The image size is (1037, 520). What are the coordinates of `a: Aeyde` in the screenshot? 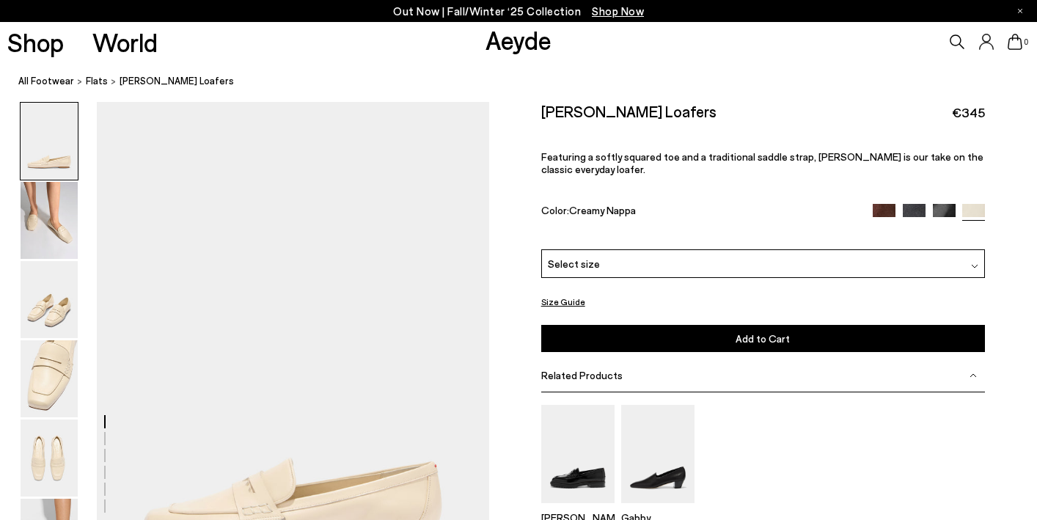 It's located at (519, 40).